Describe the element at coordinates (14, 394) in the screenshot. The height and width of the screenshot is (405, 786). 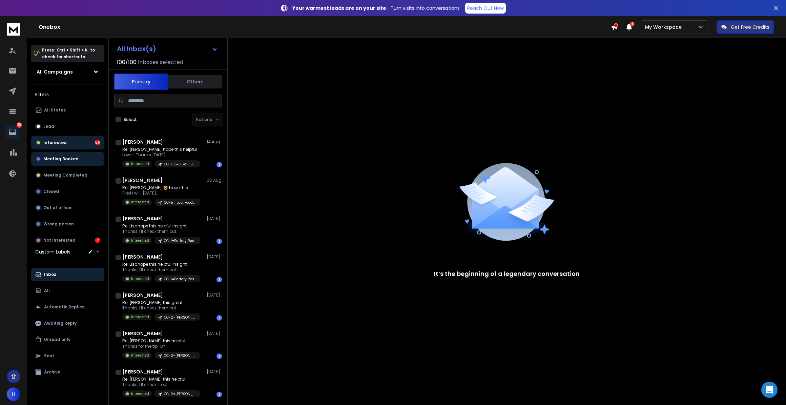
I see `span: H` at that location.